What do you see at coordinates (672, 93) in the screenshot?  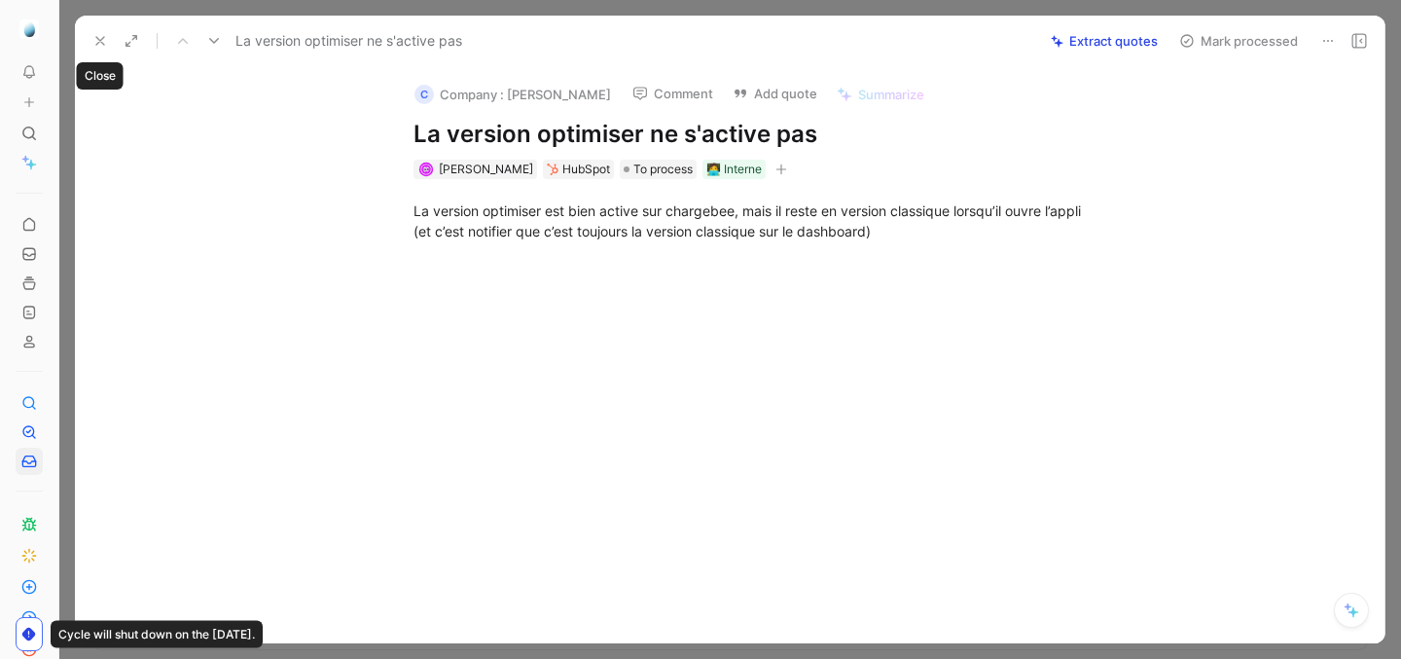 I see `button: Comment` at bounding box center [672, 93].